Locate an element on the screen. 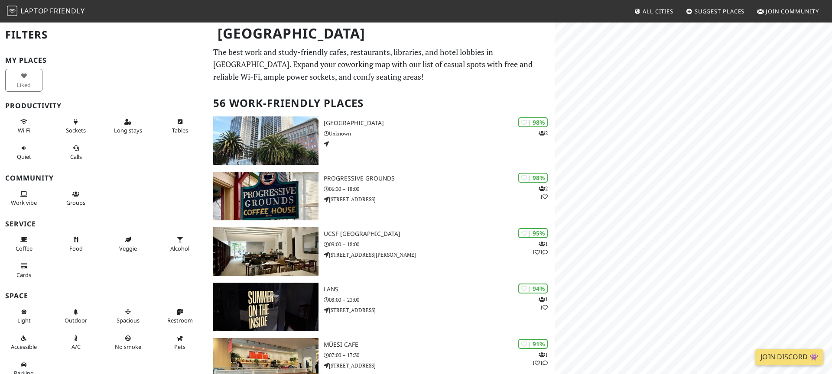 The image size is (832, 374). h3: Progressive Grounds is located at coordinates (439, 179).